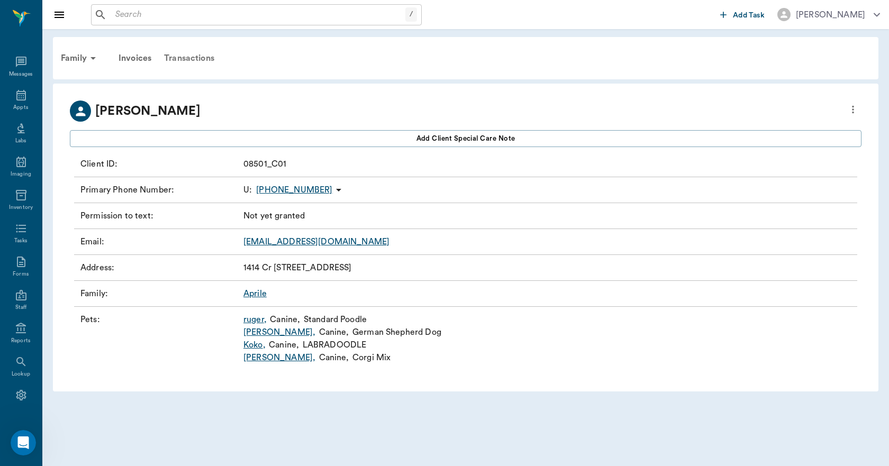  Describe the element at coordinates (21, 241) in the screenshot. I see `div: Tasks` at that location.